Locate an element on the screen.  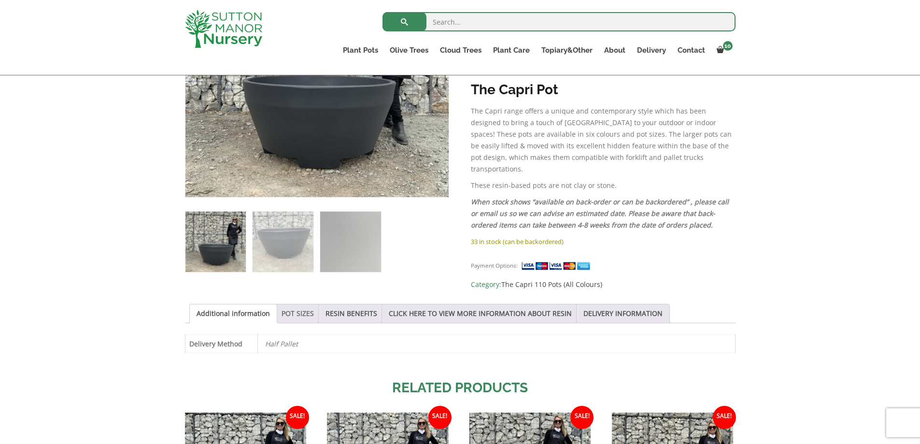
th: Delivery Method is located at coordinates (221, 344).